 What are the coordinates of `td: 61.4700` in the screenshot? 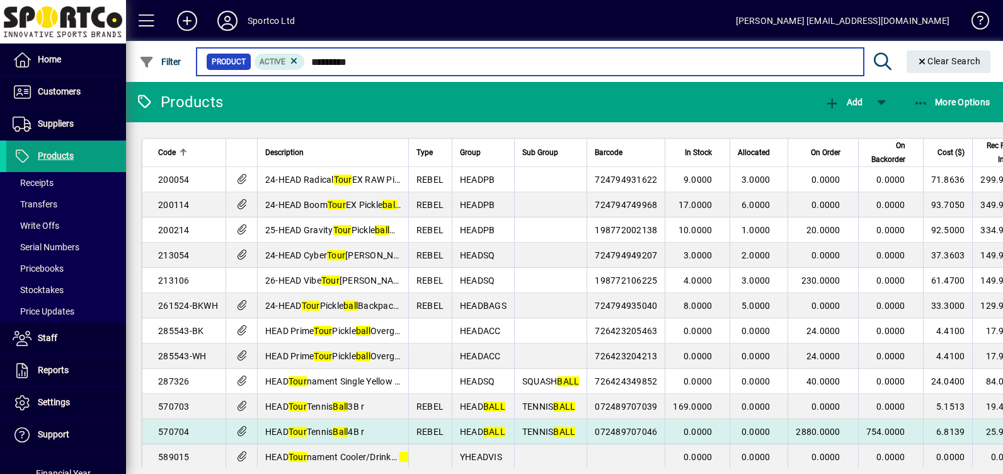 It's located at (948, 280).